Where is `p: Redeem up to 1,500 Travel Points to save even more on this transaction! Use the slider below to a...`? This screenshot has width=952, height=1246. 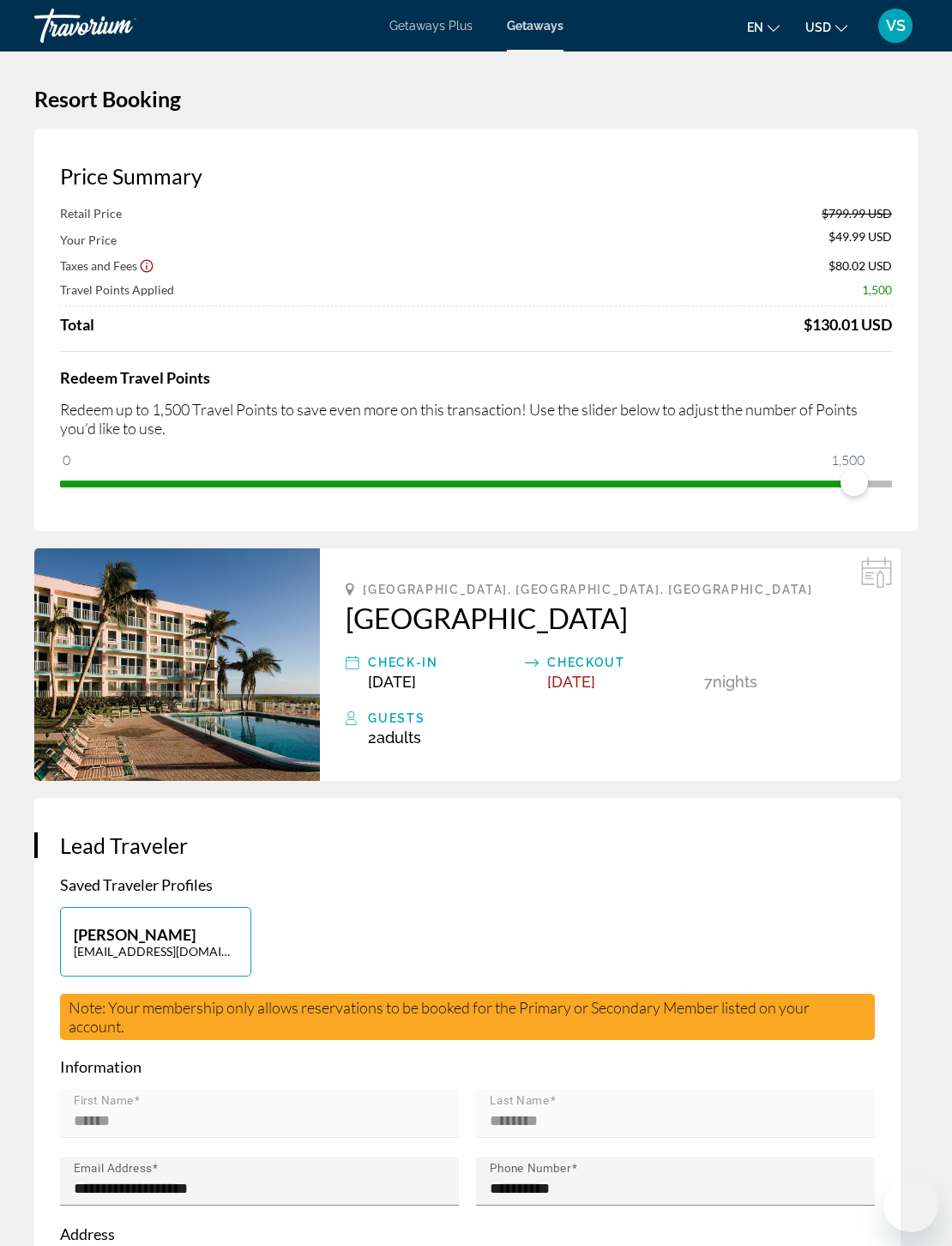
p: Redeem up to 1,500 Travel Points to save even more on this transaction! Use the slider below to a... is located at coordinates (476, 419).